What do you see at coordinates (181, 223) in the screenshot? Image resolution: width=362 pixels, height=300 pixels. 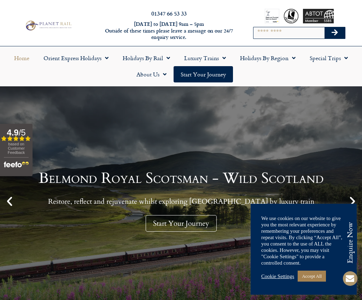 I see `a: Start Your Journey` at bounding box center [181, 223].